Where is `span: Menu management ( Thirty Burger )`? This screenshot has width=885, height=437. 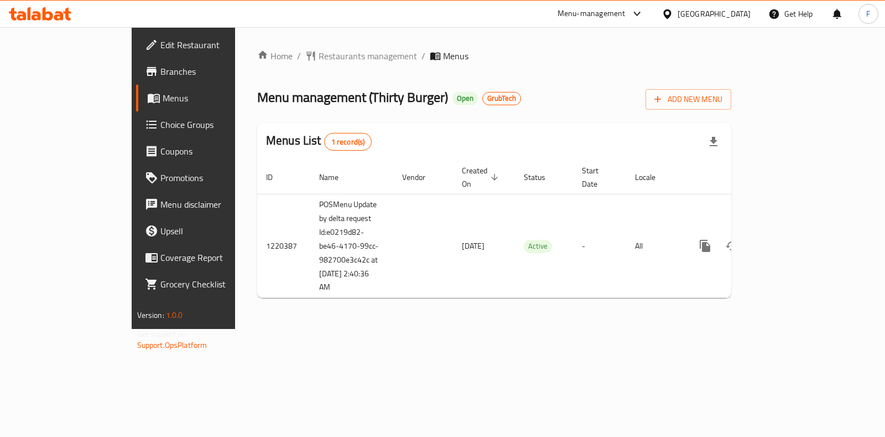 span: Menu management ( Thirty Burger ) is located at coordinates (353, 97).